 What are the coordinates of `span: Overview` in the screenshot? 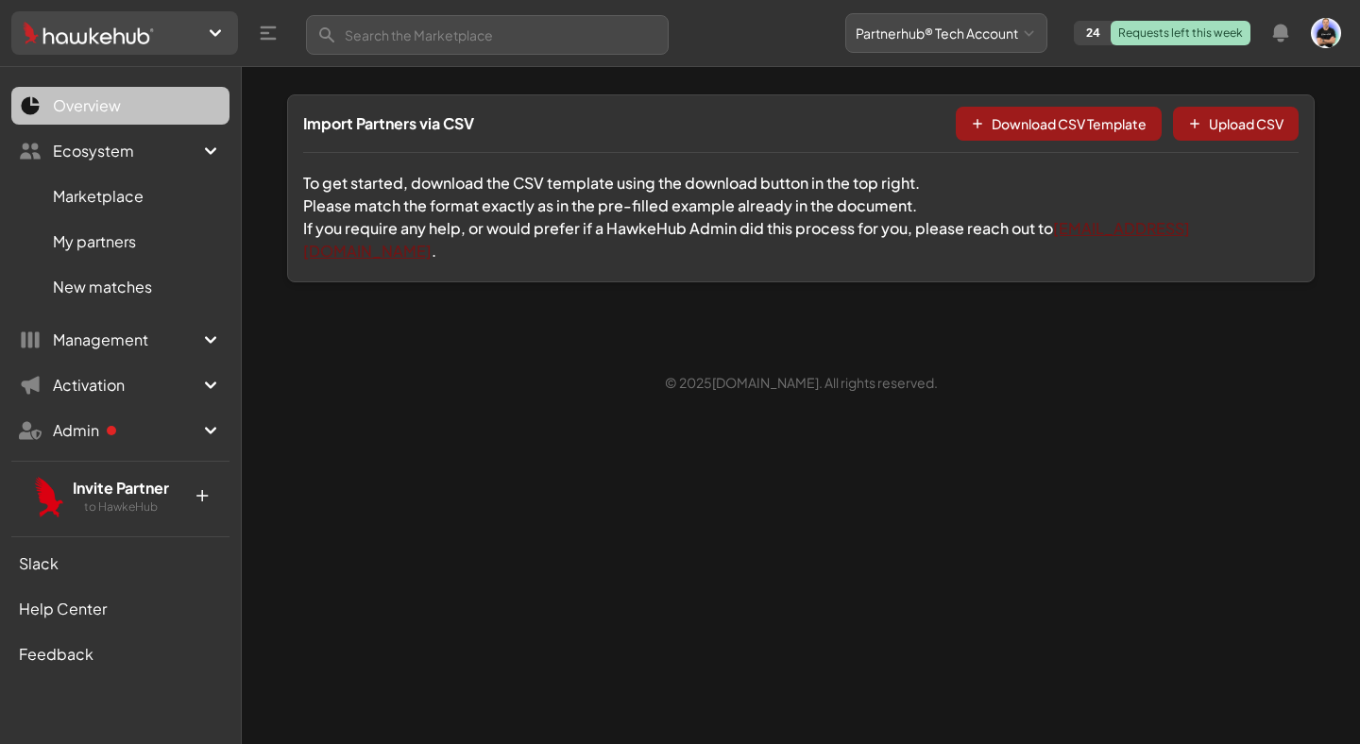 It's located at (87, 106).